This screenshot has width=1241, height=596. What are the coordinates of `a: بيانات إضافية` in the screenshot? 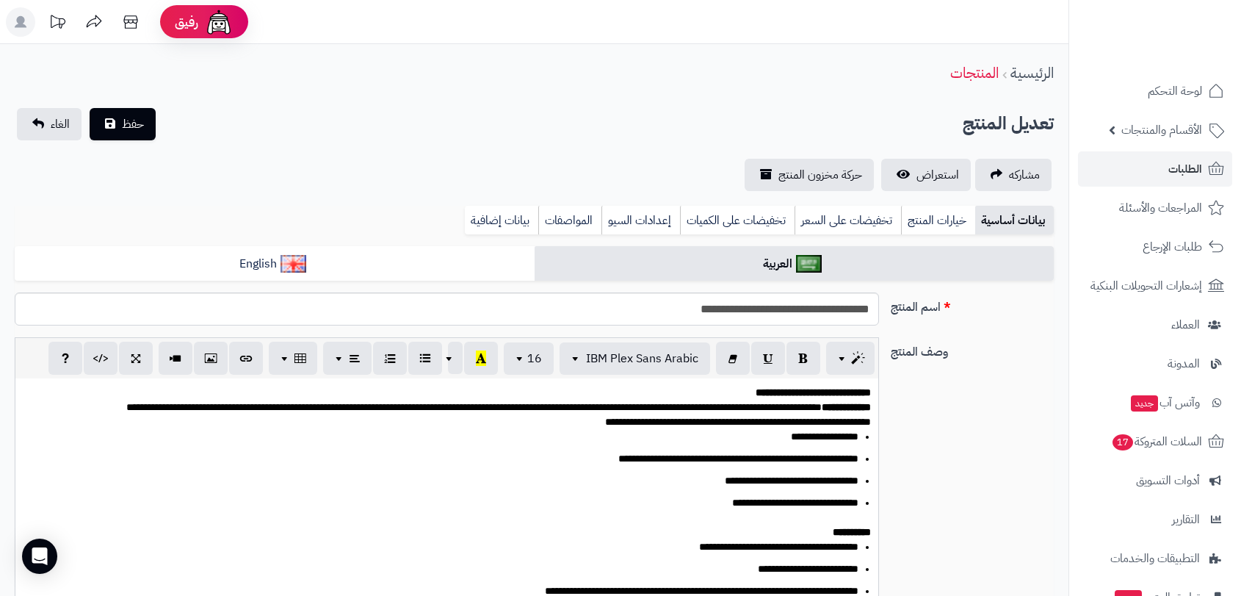 It's located at (502, 220).